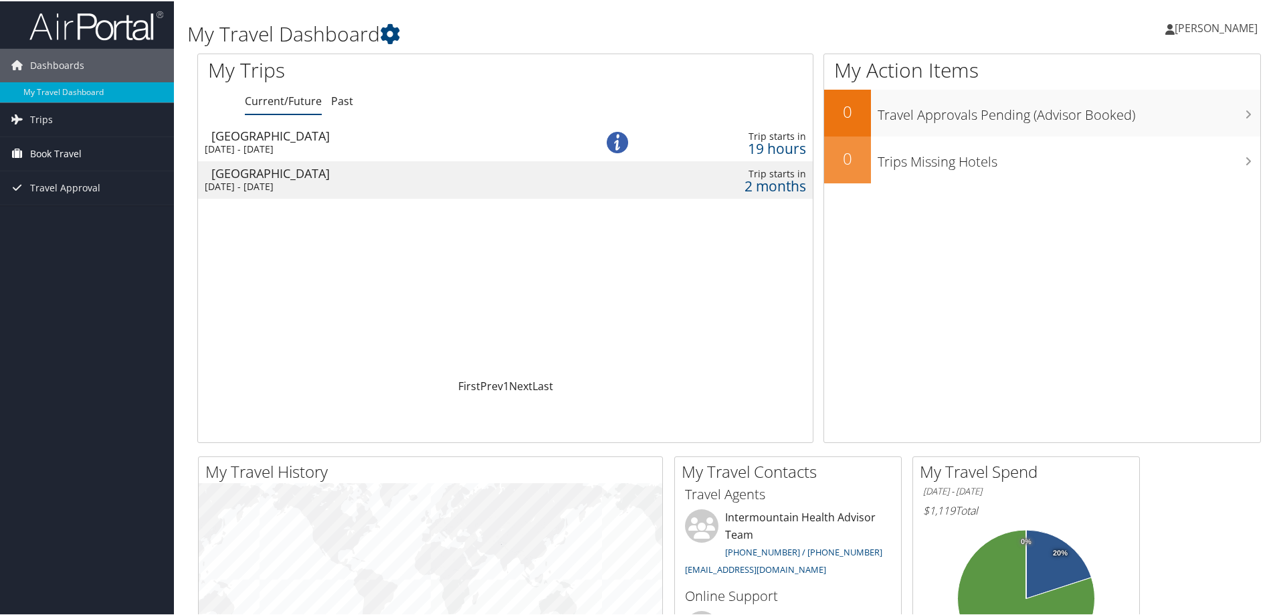 This screenshot has width=1279, height=615. Describe the element at coordinates (1043, 69) in the screenshot. I see `h1: My Action Items` at that location.